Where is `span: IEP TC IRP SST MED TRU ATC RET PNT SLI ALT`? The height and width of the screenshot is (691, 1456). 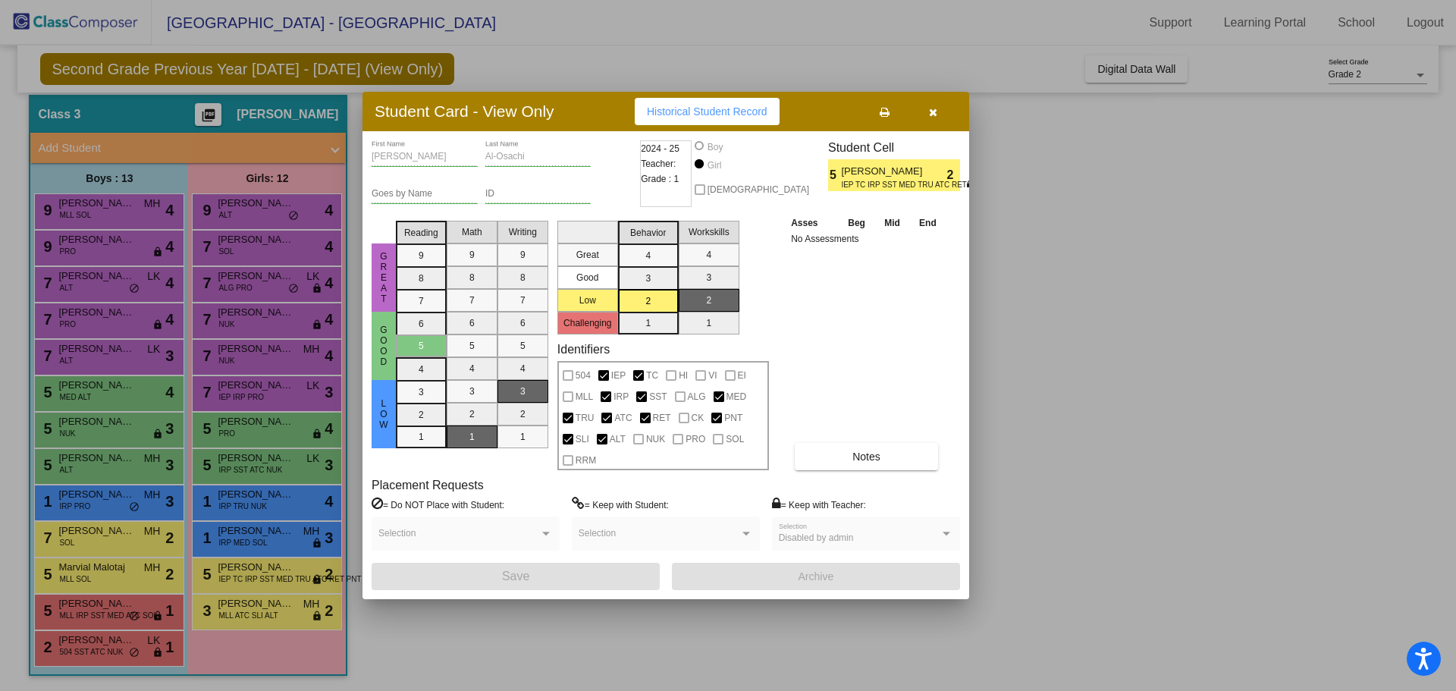 span: IEP TC IRP SST MED TRU ATC RET PNT SLI ALT is located at coordinates (904, 184).